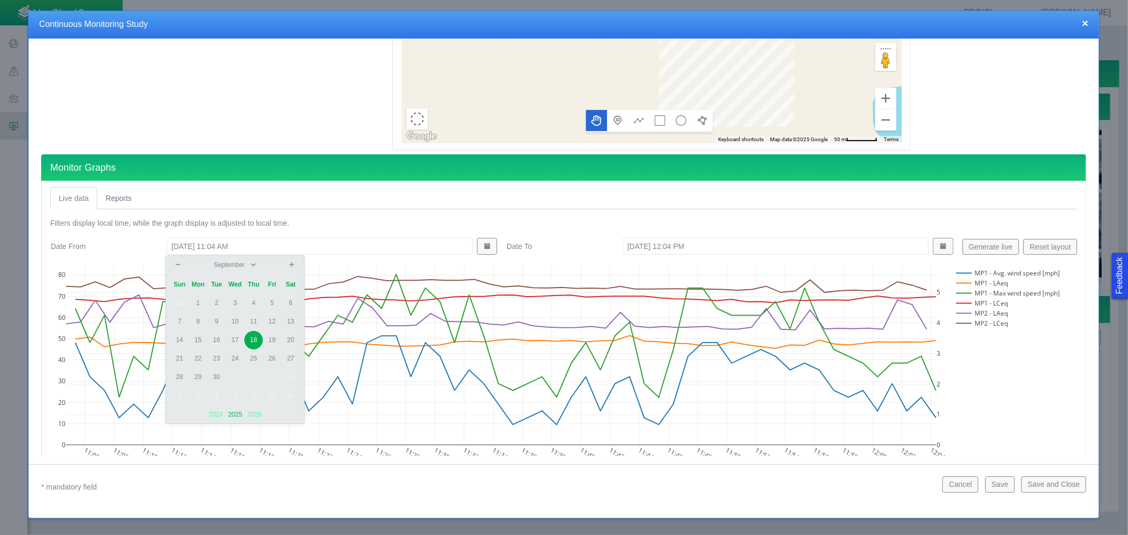 The height and width of the screenshot is (535, 1128). Describe the element at coordinates (253, 359) in the screenshot. I see `td: 9/25/2025` at that location.